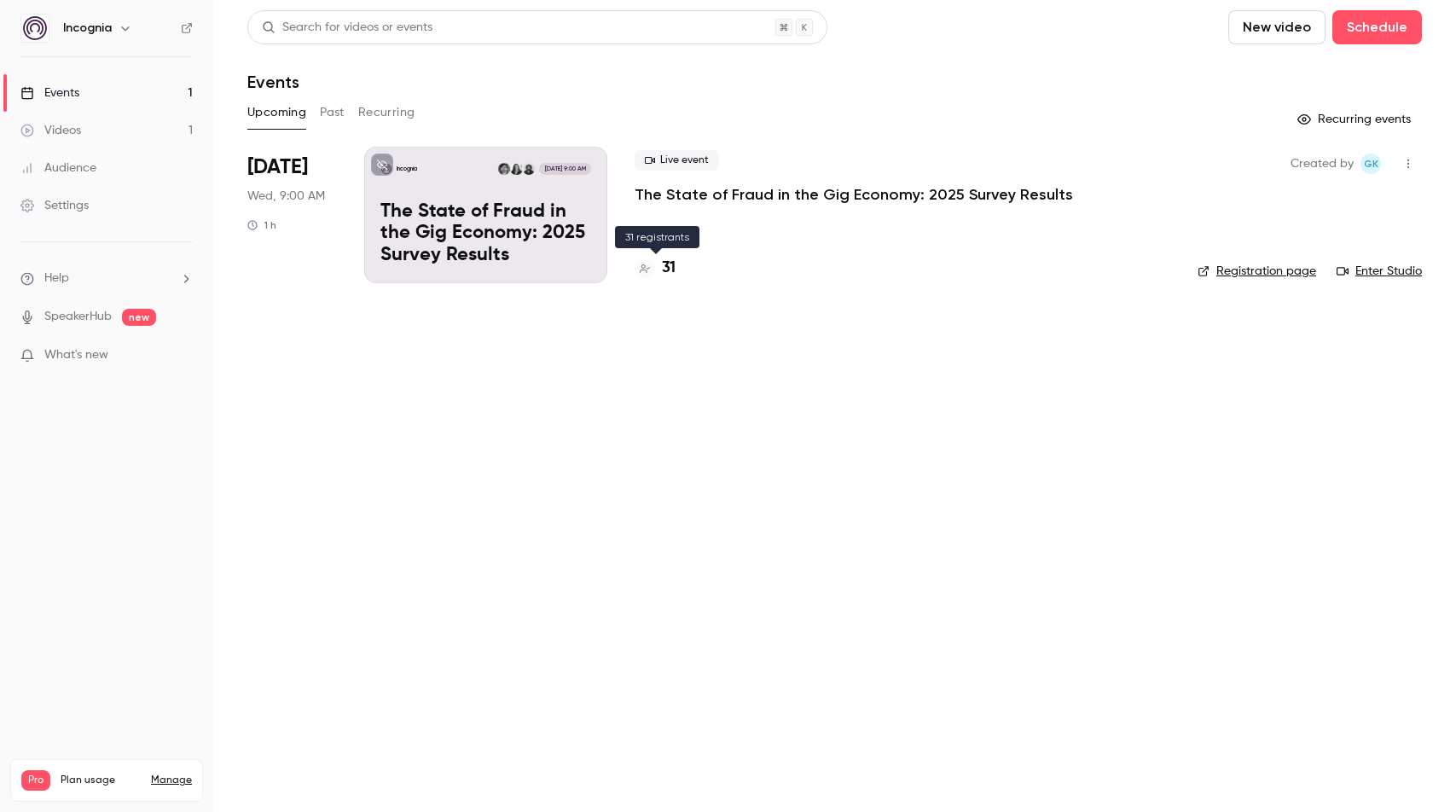 The image size is (1456, 812). Describe the element at coordinates (1379, 271) in the screenshot. I see `a: Enter Studio` at that location.